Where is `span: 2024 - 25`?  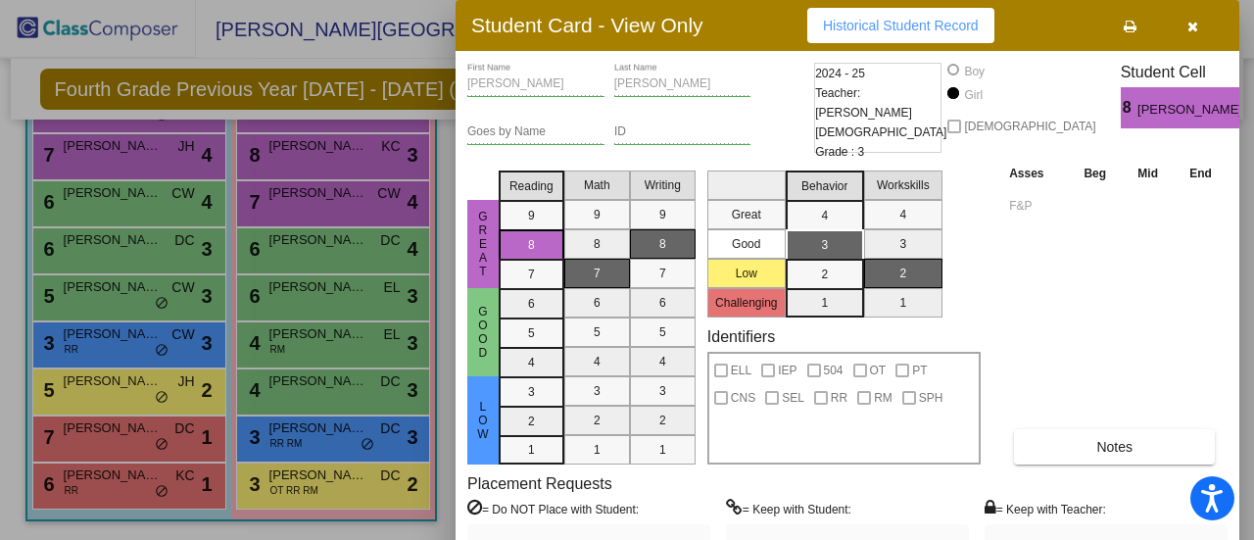 span: 2024 - 25 is located at coordinates (840, 73).